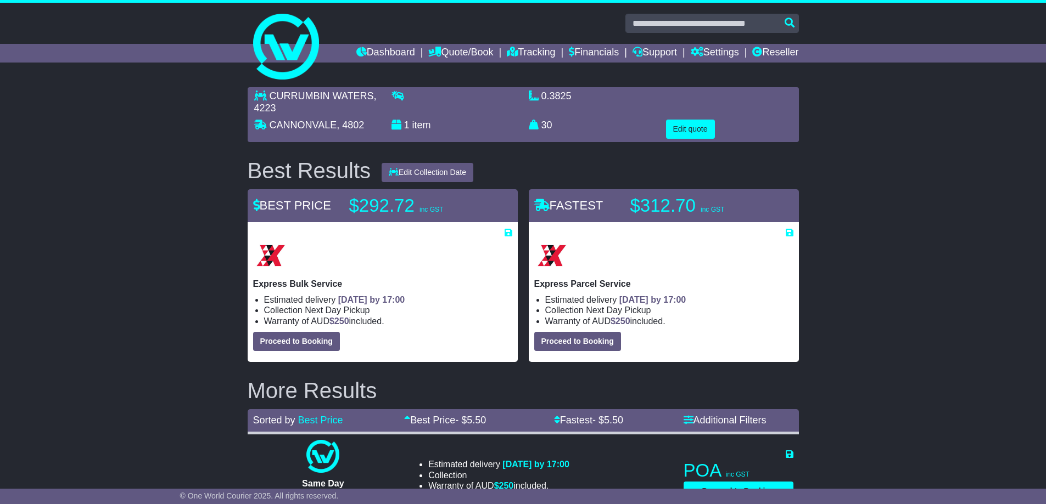 Image resolution: width=1046 pixels, height=504 pixels. What do you see at coordinates (274, 420) in the screenshot?
I see `span: Sorted by` at bounding box center [274, 420].